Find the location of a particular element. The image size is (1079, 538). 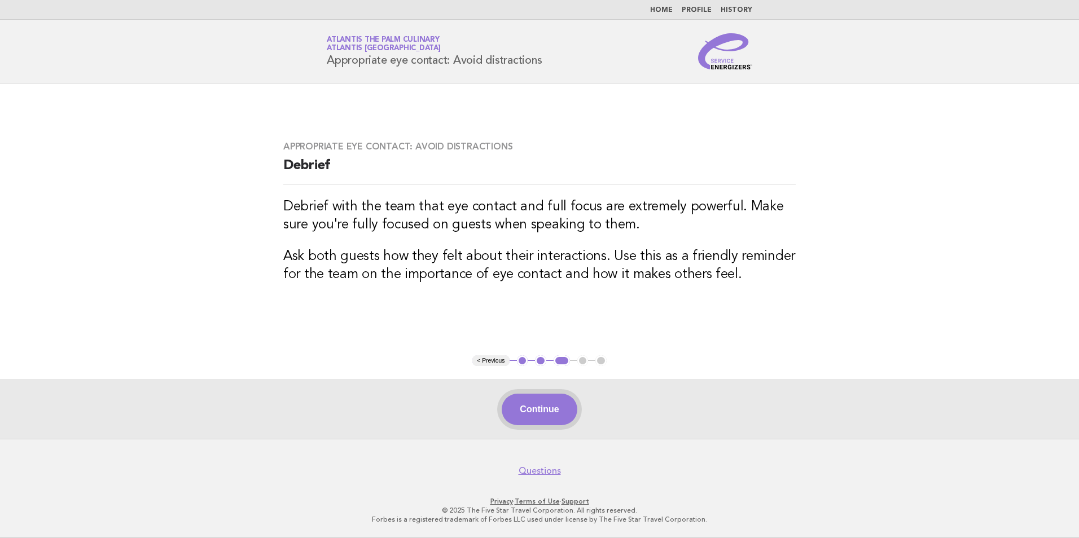

p: Forbes is a registered trademark of Forbes LLC used under license by The Five Star Travel Corpora... is located at coordinates (540, 520).